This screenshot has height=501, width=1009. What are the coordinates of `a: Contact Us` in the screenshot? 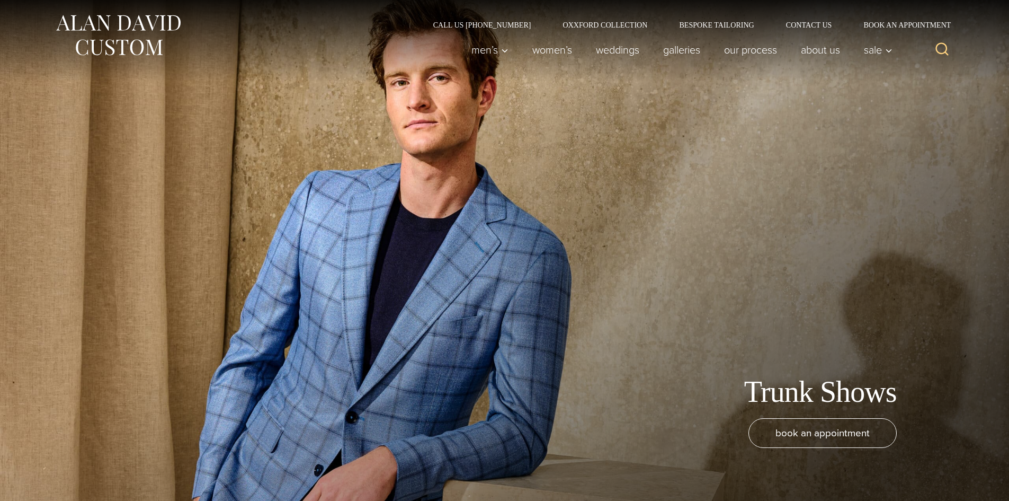 It's located at (809, 25).